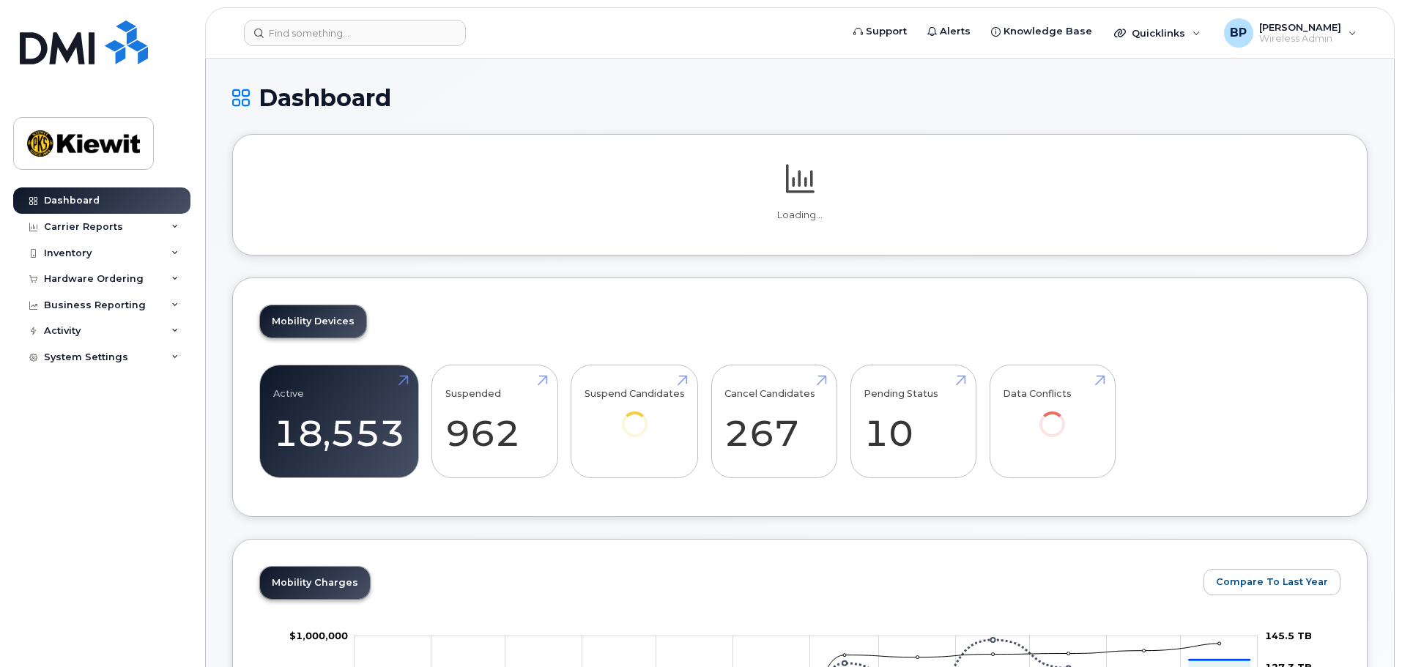 The height and width of the screenshot is (667, 1402). What do you see at coordinates (1052, 415) in the screenshot?
I see `a: Data Conflicts` at bounding box center [1052, 415].